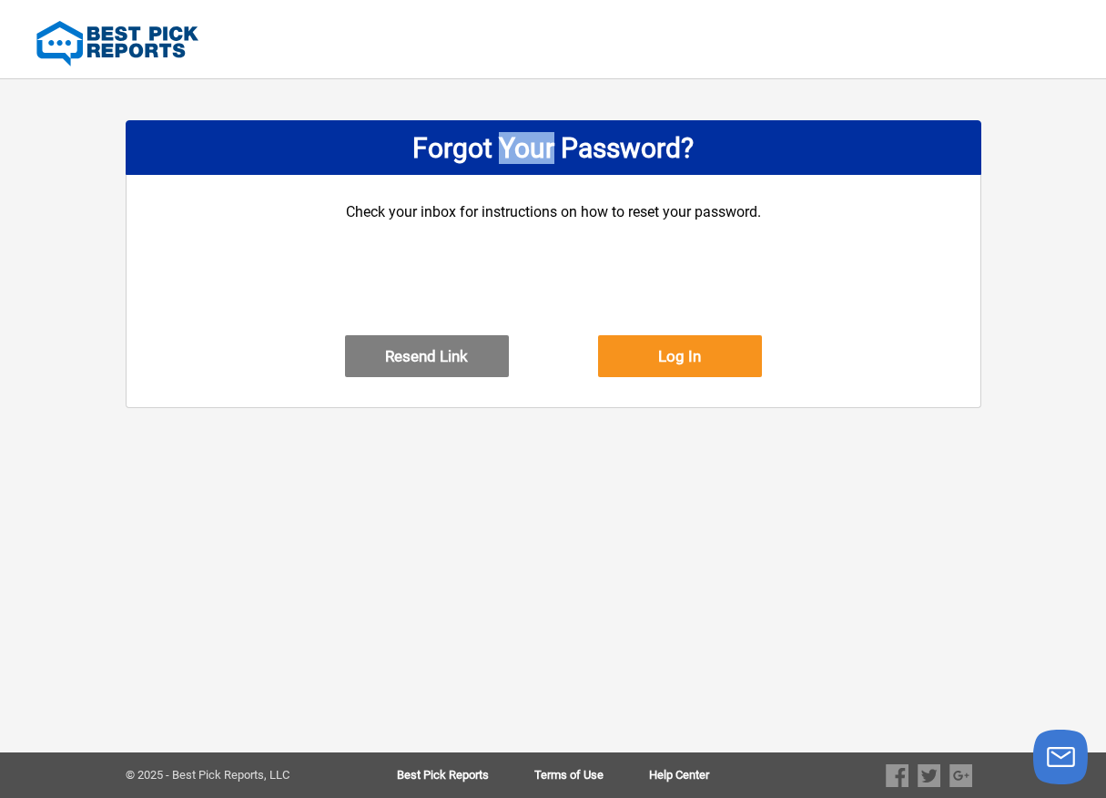 Image resolution: width=1106 pixels, height=798 pixels. What do you see at coordinates (1061, 757) in the screenshot?
I see `button: Launch chat` at bounding box center [1061, 757].